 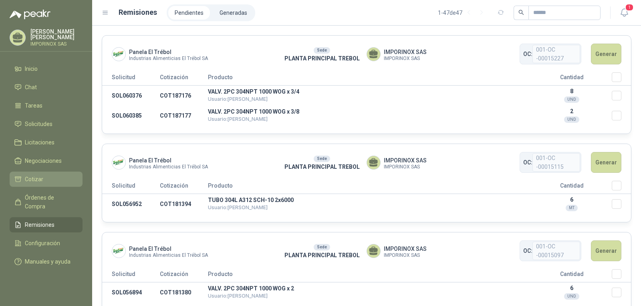 What do you see at coordinates (189, 13) in the screenshot?
I see `li: Pendientes` at bounding box center [189, 13].